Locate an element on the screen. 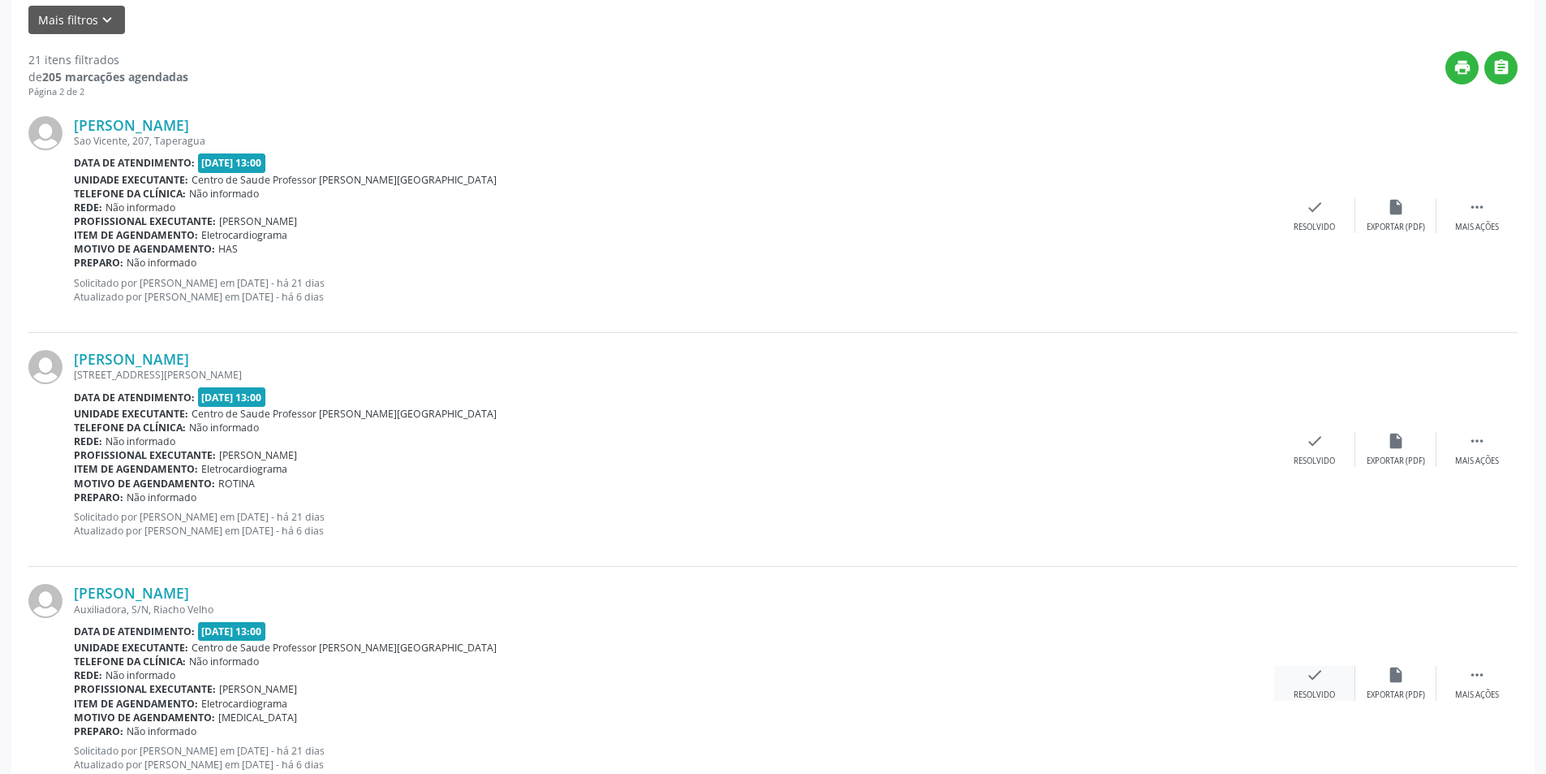 Image resolution: width=1546 pixels, height=774 pixels. div: 21 itens filtrados is located at coordinates (108, 59).